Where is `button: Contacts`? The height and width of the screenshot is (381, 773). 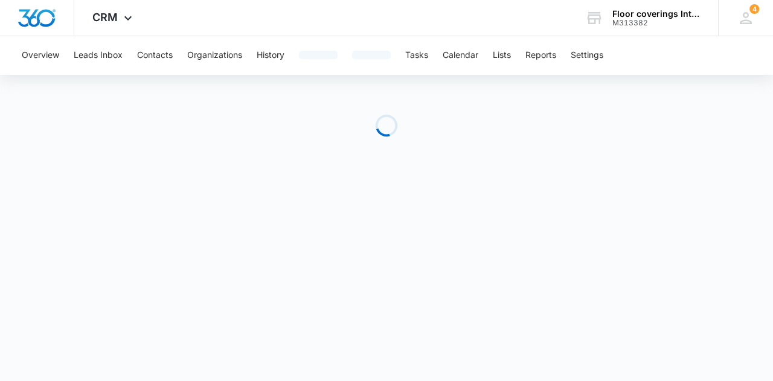 button: Contacts is located at coordinates (155, 56).